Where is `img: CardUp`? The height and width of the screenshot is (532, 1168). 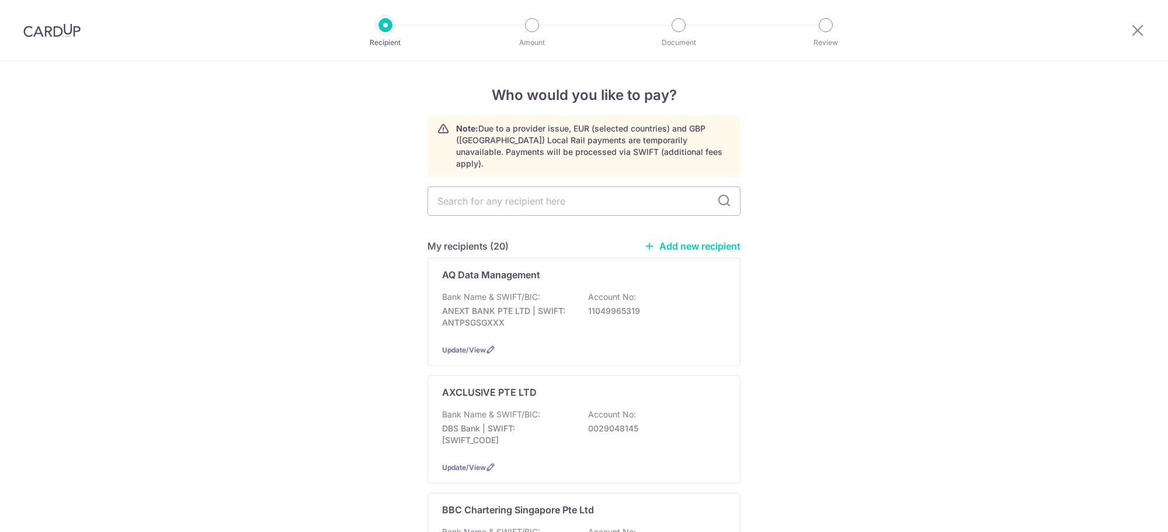
img: CardUp is located at coordinates (52, 30).